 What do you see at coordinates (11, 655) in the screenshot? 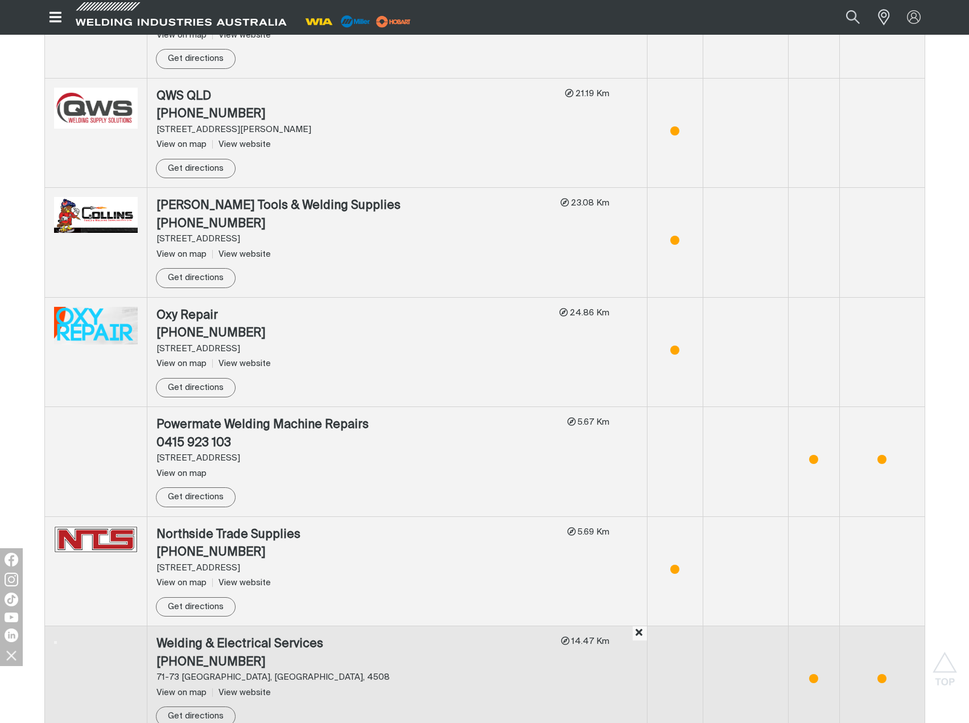
I see `img: hide socials` at bounding box center [11, 655].